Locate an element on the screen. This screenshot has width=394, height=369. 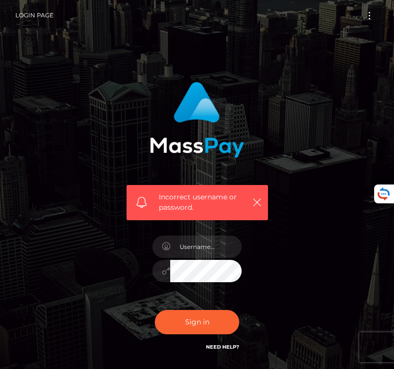
button: Toggle navigation is located at coordinates (369, 15).